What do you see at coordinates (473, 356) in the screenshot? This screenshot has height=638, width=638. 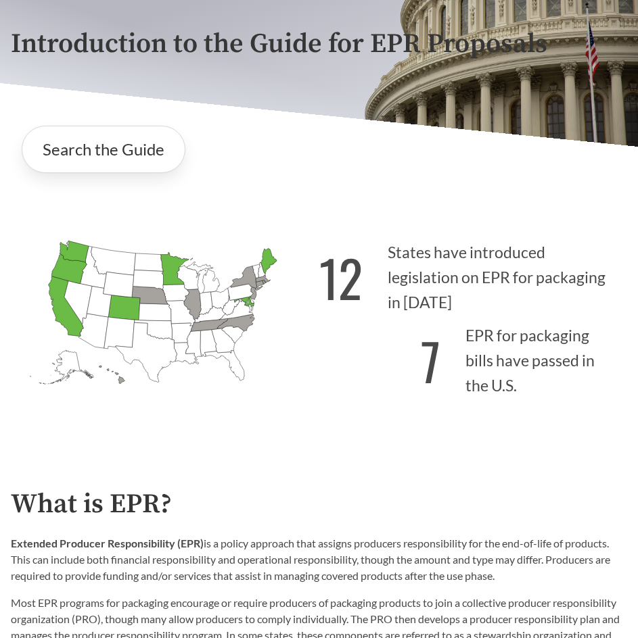 I see `p: EPR for packaging bills have passed in the U.S.` at bounding box center [473, 356].